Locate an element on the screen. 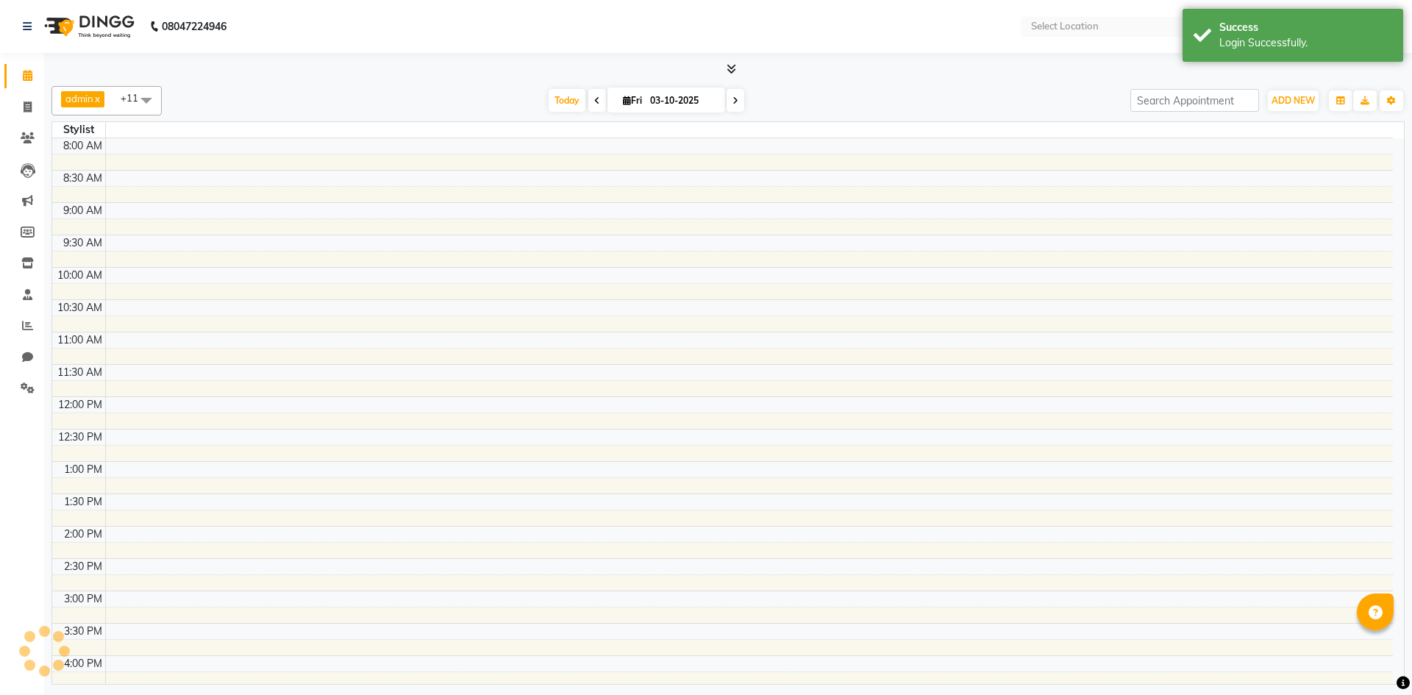 The image size is (1412, 695). div: 3:00 PM is located at coordinates (83, 598).